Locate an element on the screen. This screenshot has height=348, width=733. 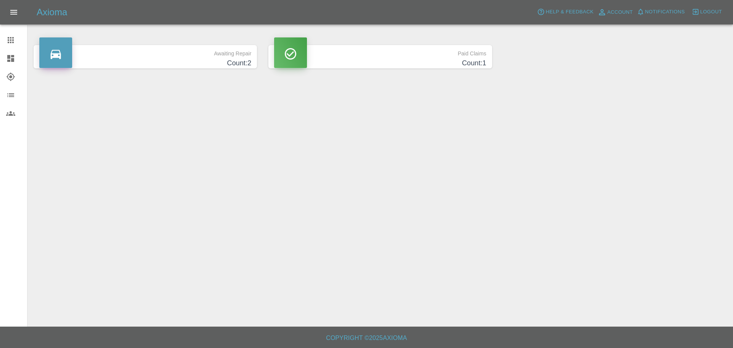
h4: Count: 1 is located at coordinates (380, 63).